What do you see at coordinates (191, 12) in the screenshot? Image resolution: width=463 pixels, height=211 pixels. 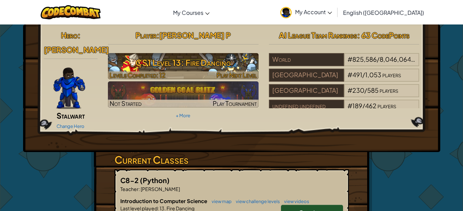 I see `a: My Courses` at bounding box center [191, 12].